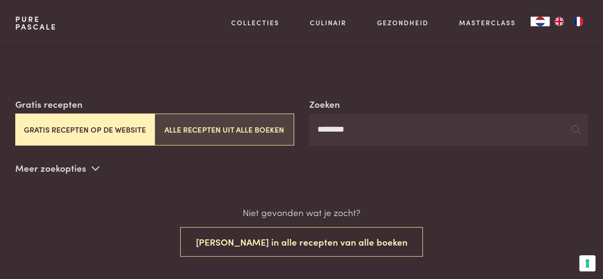 The width and height of the screenshot is (603, 279). Describe the element at coordinates (540, 21) in the screenshot. I see `div: Language` at that location.